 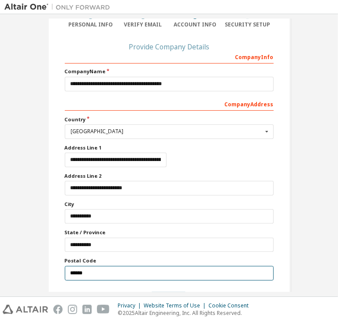 I want to click on div: Privacy, so click(x=131, y=306).